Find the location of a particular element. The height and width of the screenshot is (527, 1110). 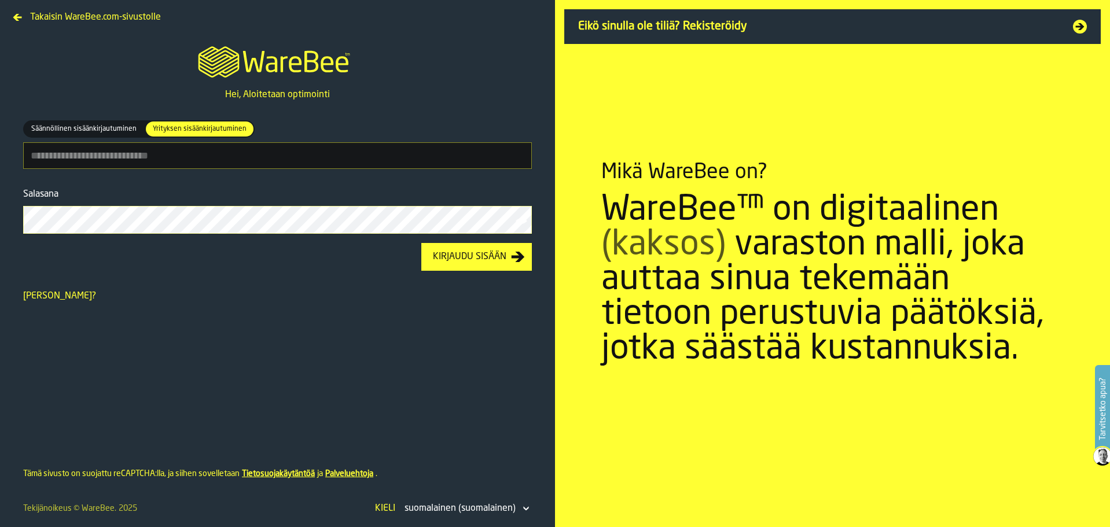

div: Mikä WareBee on? is located at coordinates (684, 172).